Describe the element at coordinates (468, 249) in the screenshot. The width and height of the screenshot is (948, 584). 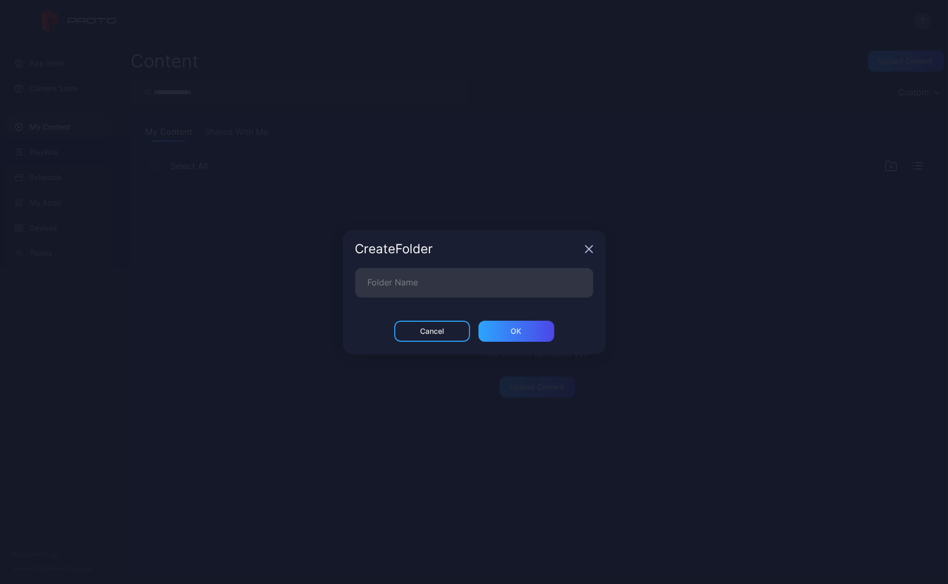
I see `div: Create Folder` at that location.